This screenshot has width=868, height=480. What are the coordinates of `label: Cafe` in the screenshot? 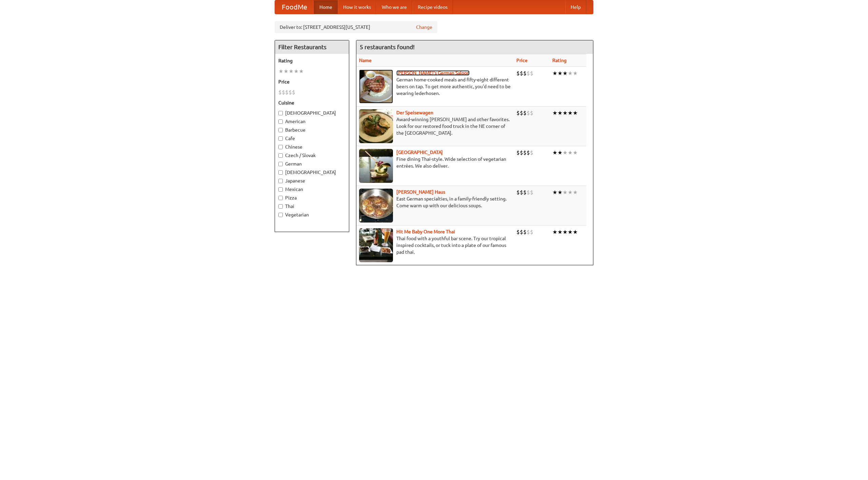 It's located at (312, 138).